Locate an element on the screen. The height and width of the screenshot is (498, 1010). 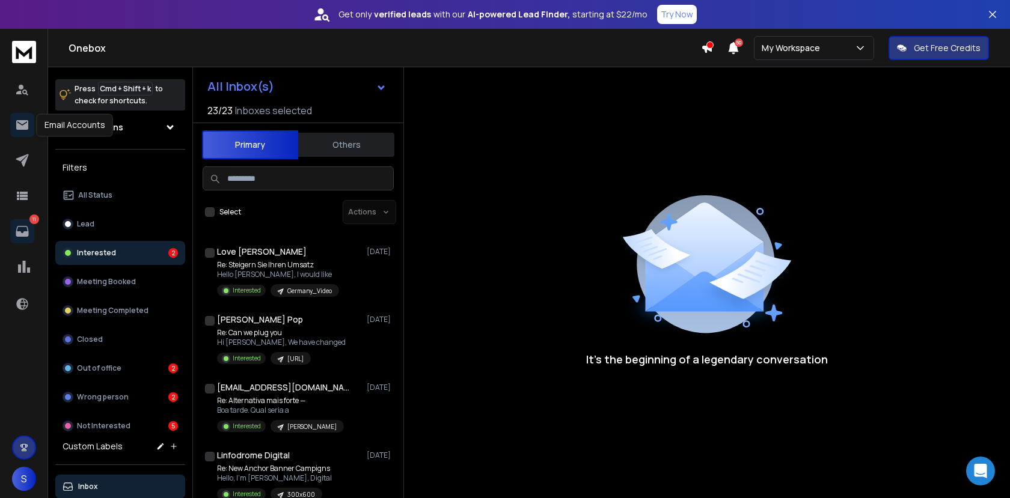
button: All Inbox(s) is located at coordinates (297, 87).